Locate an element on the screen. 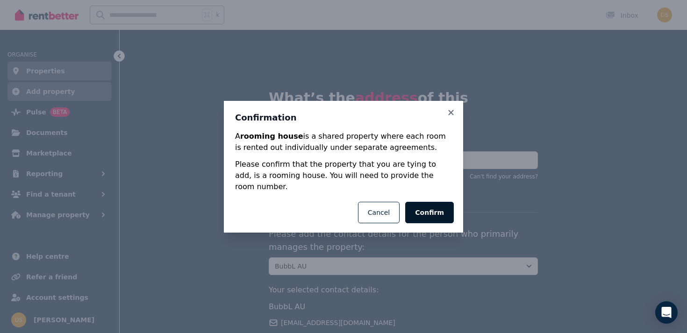 This screenshot has height=333, width=687. strong: rooming house is located at coordinates (272, 136).